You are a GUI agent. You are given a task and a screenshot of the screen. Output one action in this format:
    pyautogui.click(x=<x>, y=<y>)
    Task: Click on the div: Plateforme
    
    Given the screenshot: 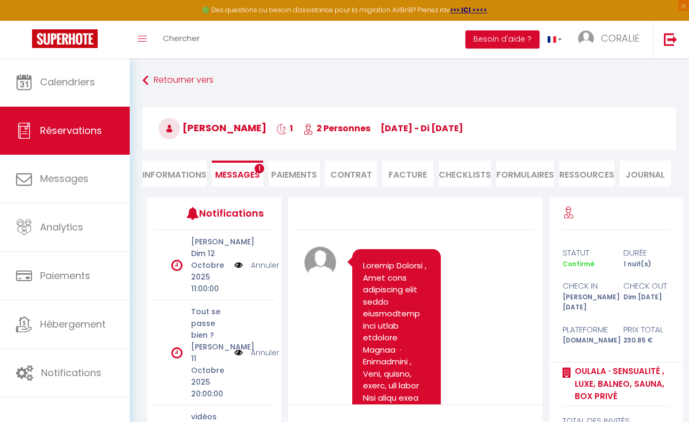 What is the action you would take?
    pyautogui.click(x=586, y=330)
    